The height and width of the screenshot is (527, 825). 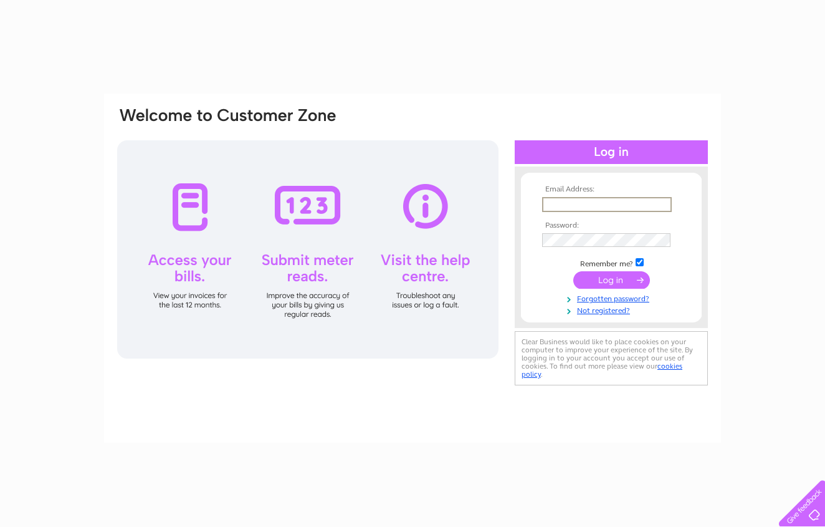 I want to click on th: Password:, so click(x=611, y=226).